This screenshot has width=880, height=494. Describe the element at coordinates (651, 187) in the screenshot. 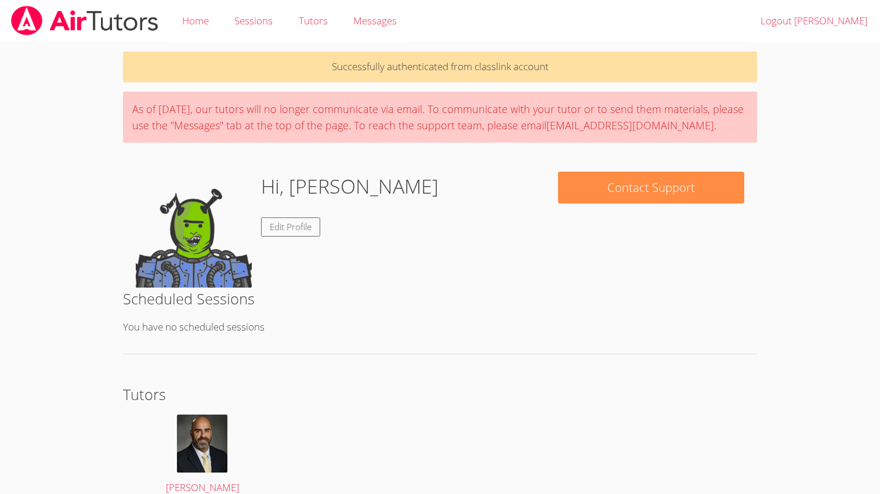

I see `button: Contact Support` at that location.